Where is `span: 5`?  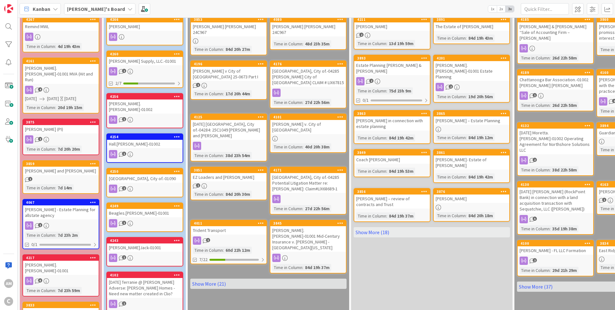 span: 5 is located at coordinates (535, 219).